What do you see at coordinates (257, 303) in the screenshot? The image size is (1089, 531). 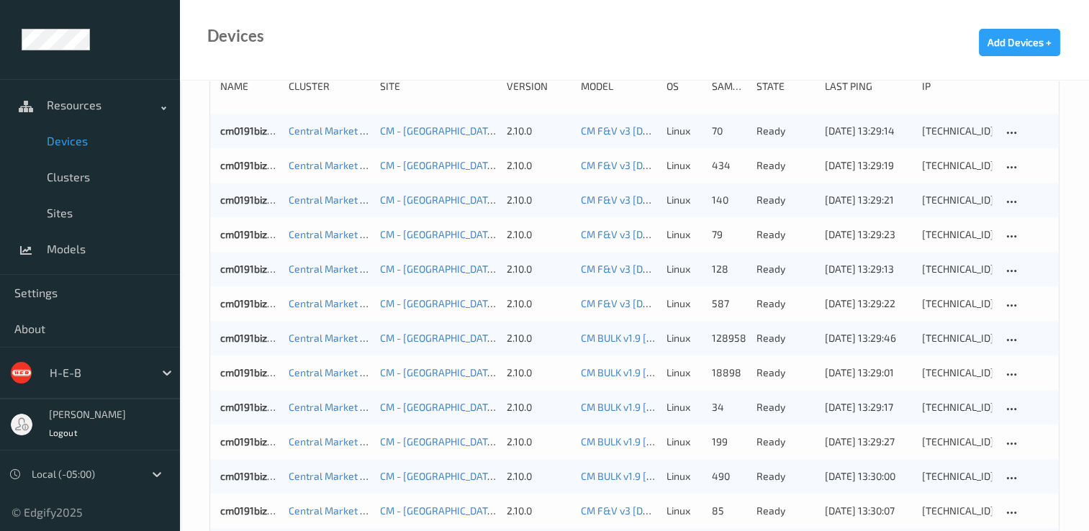 I see `a: cm0191bizedg16` at bounding box center [257, 303].